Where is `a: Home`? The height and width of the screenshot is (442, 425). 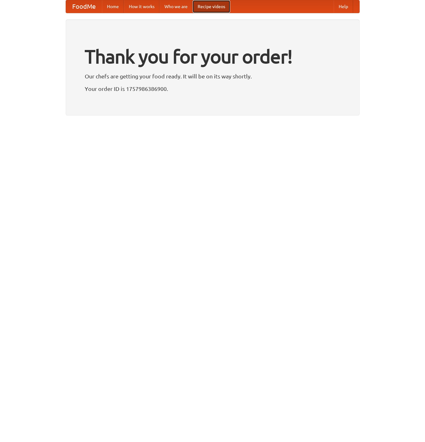
a: Home is located at coordinates (113, 7).